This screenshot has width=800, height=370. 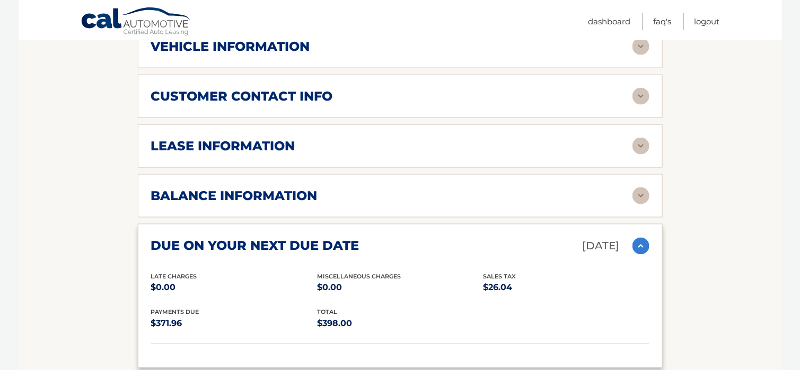 What do you see at coordinates (662, 21) in the screenshot?
I see `a: FAQ's` at bounding box center [662, 21].